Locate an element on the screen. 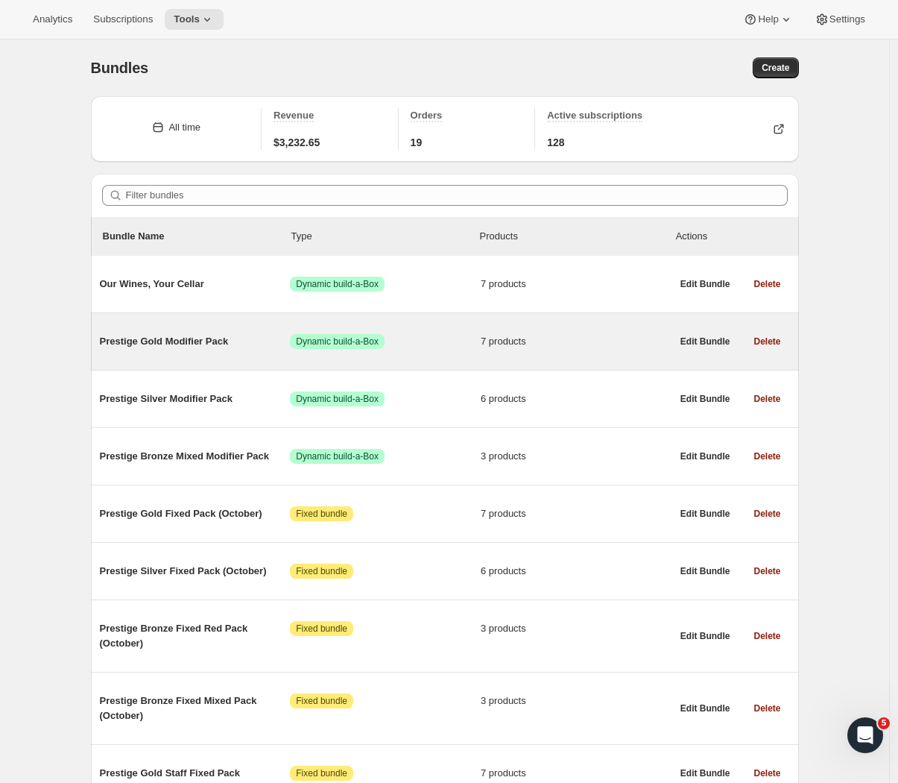  span: Orders is located at coordinates (426, 115).